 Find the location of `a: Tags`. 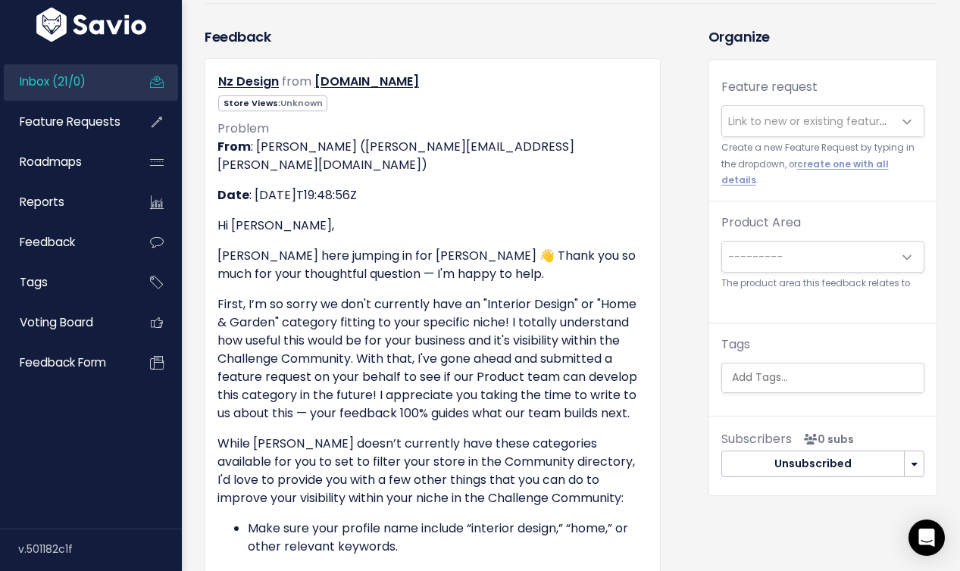

a: Tags is located at coordinates (64, 283).